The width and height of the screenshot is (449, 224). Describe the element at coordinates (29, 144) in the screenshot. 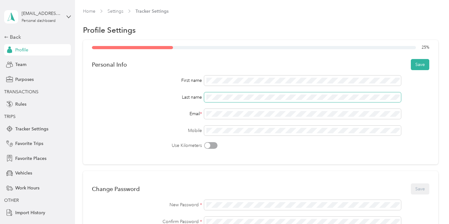

I see `span: Favorite Trips` at that location.